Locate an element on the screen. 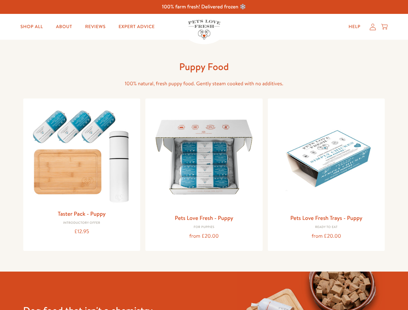 The image size is (408, 310). div: Introductory Offer is located at coordinates (82, 223).